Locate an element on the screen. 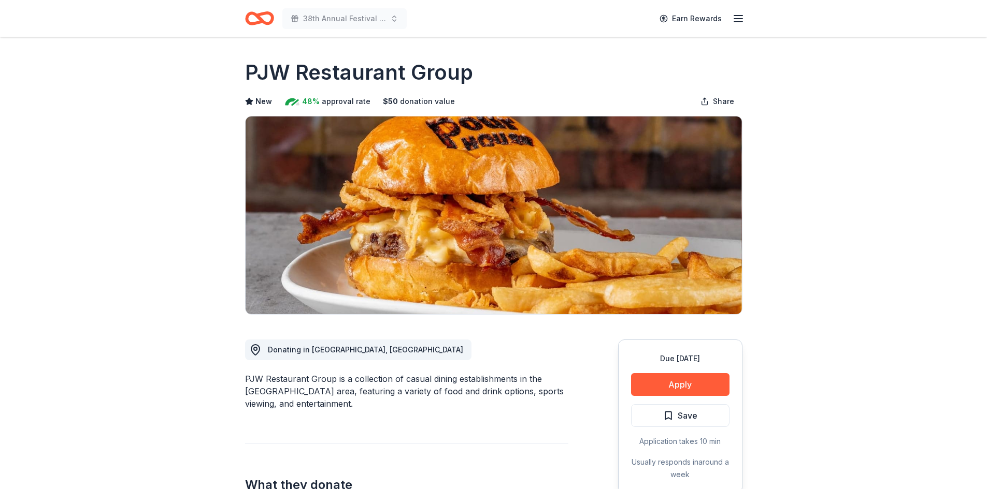 This screenshot has width=987, height=489. button: 38th Annual Festival of Trees is located at coordinates (344, 19).